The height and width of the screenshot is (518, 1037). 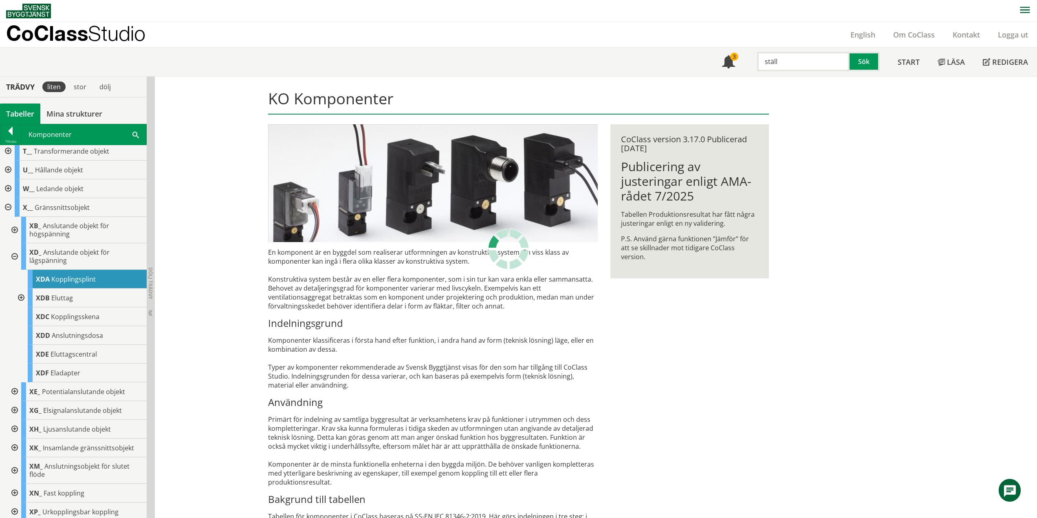 What do you see at coordinates (43, 298) in the screenshot?
I see `span: XDB` at bounding box center [43, 298].